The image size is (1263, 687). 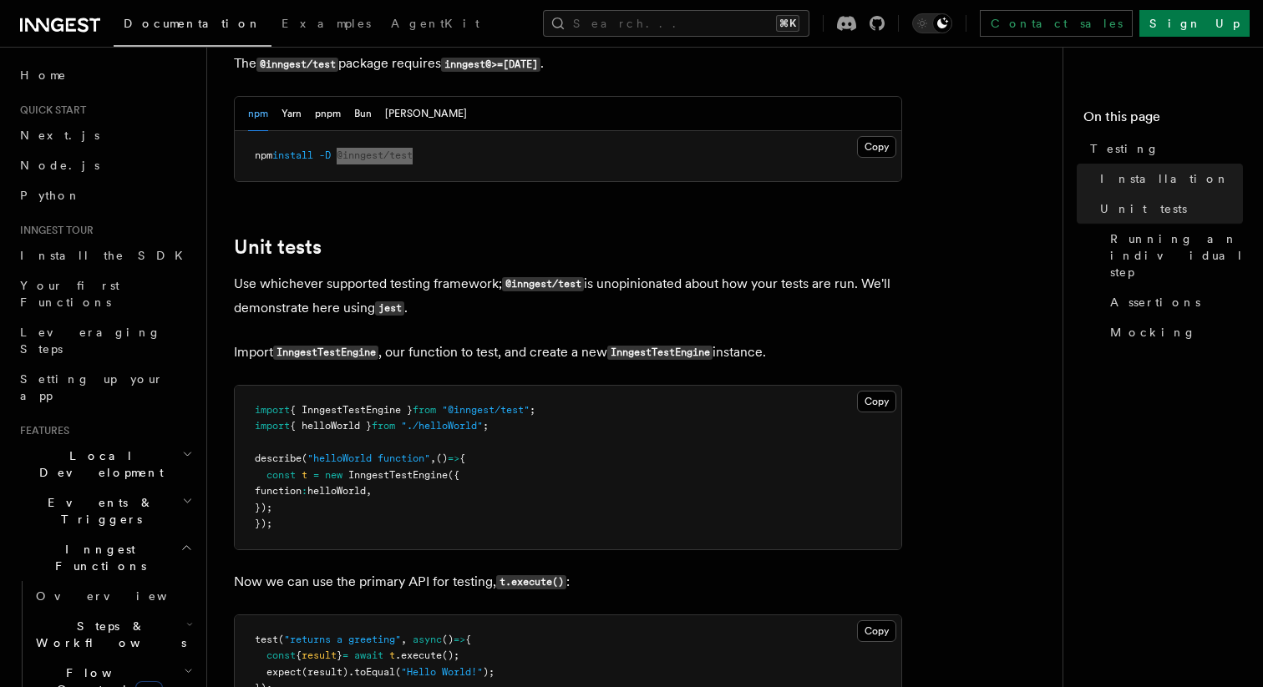 What do you see at coordinates (104, 341) in the screenshot?
I see `a: Leveraging Steps` at bounding box center [104, 341].